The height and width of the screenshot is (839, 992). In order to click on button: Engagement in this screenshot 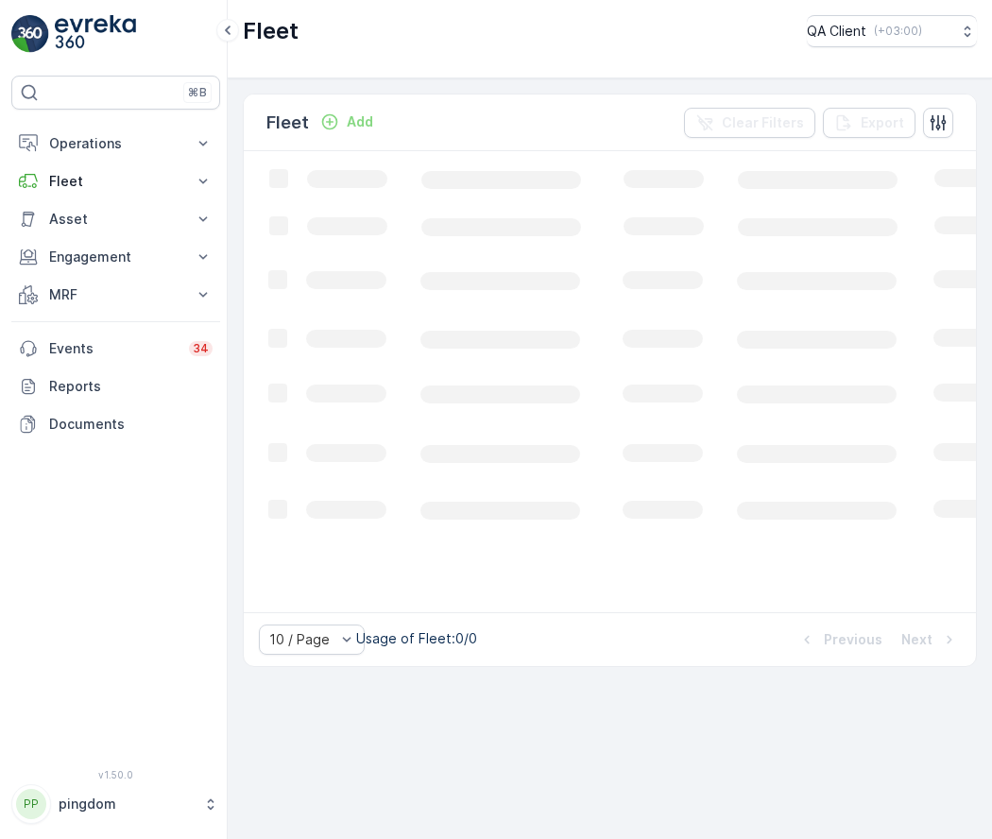, I will do `click(115, 257)`.